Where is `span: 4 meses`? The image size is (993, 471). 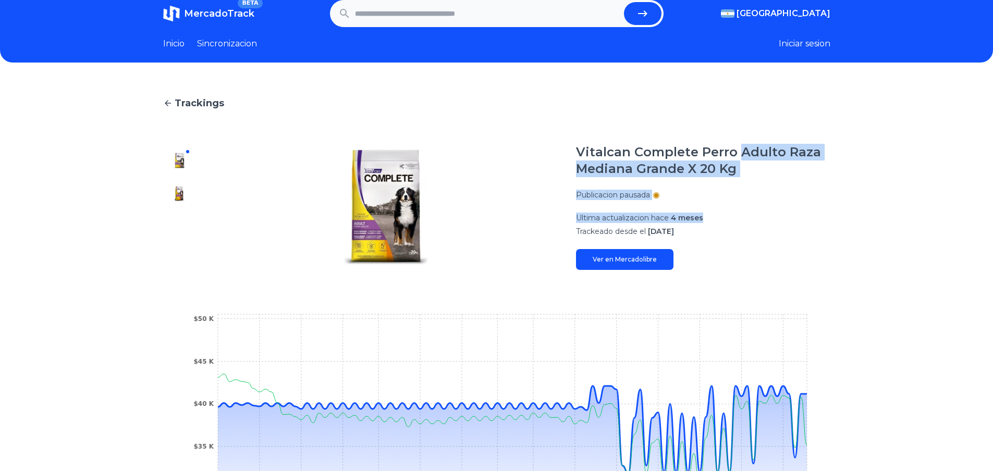
span: 4 meses is located at coordinates (687, 218).